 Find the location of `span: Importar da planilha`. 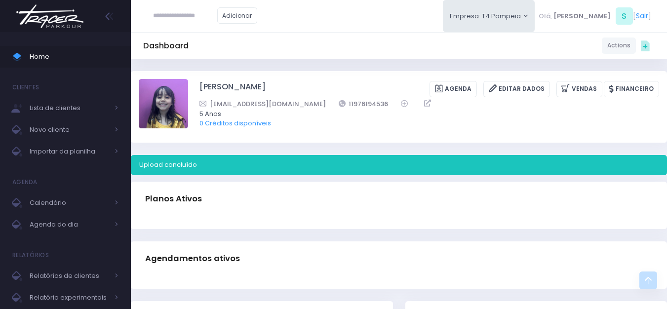

span: Importar da planilha is located at coordinates (69, 152).